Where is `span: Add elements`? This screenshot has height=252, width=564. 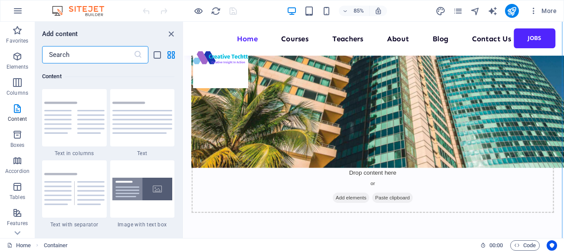 span: Add elements is located at coordinates (196, 207).